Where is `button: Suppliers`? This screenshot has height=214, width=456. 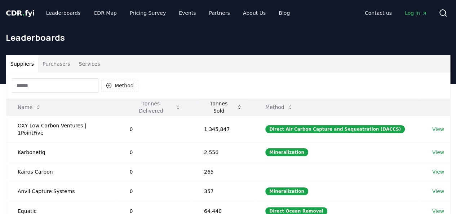
button: Suppliers is located at coordinates (22, 64).